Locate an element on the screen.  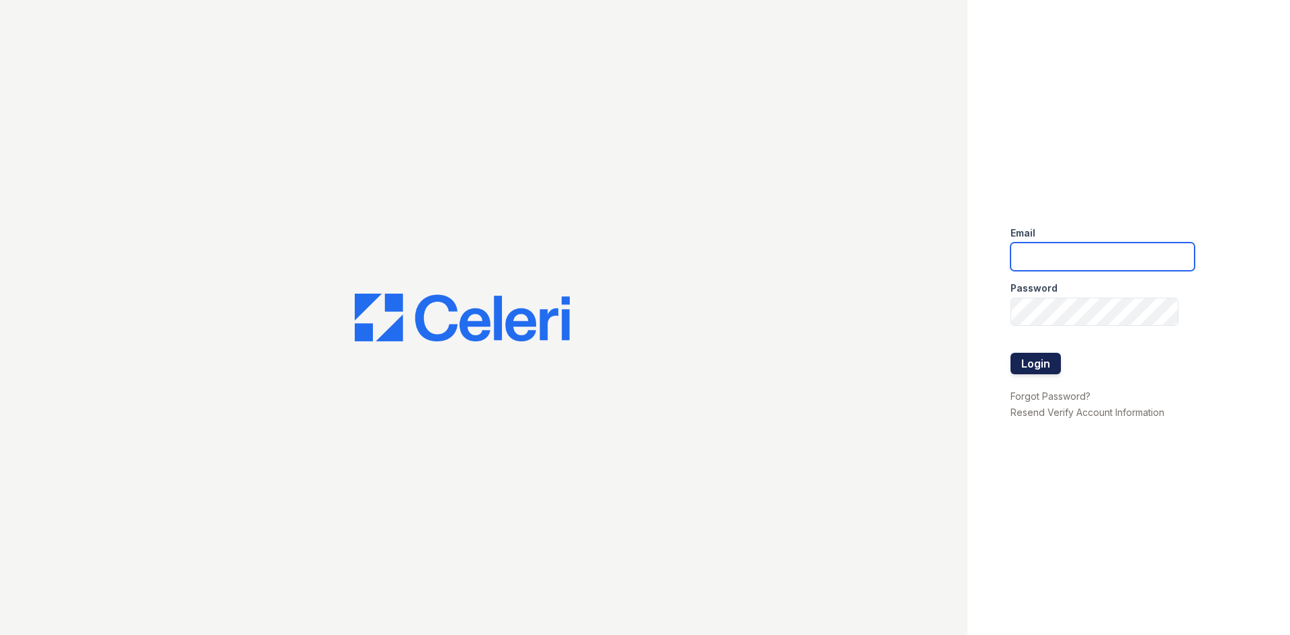
label: Password is located at coordinates (1034, 288).